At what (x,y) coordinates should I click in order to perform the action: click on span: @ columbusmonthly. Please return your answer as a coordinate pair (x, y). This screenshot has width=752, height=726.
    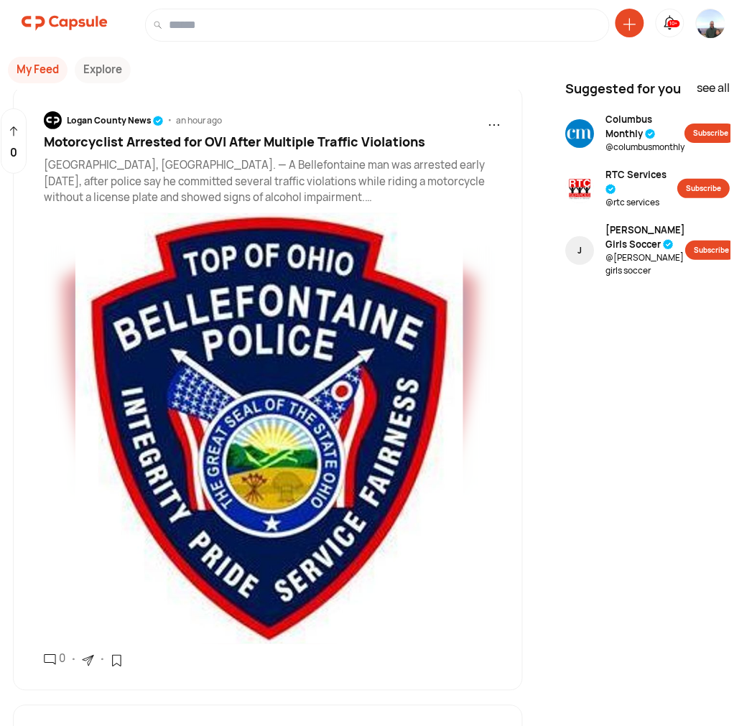
    Looking at the image, I should click on (646, 147).